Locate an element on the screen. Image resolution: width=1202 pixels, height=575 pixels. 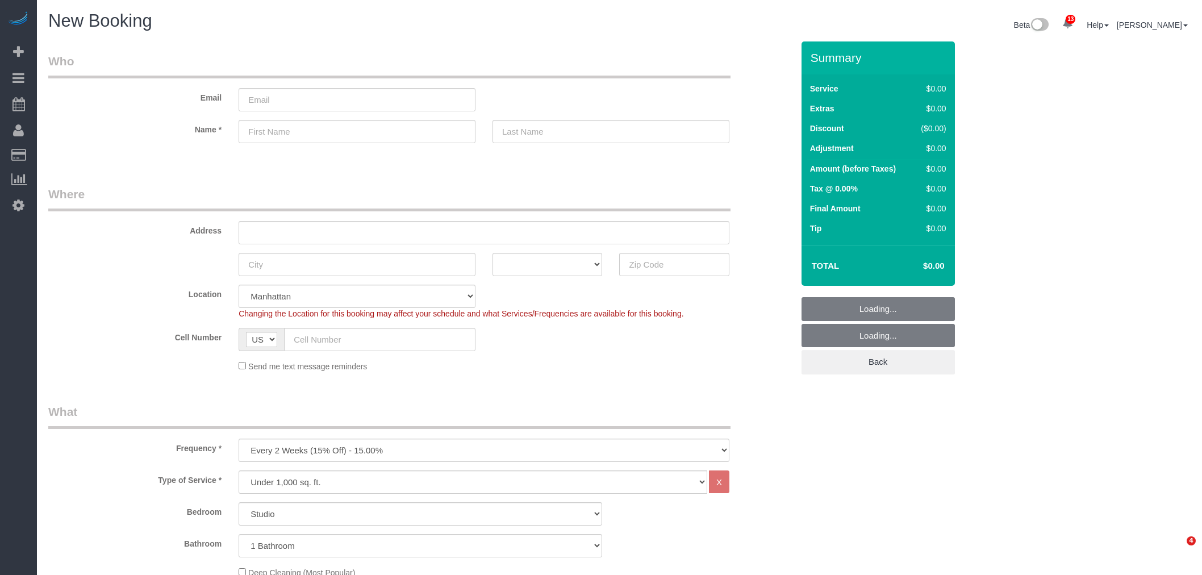
a: 13 is located at coordinates (1067, 24).